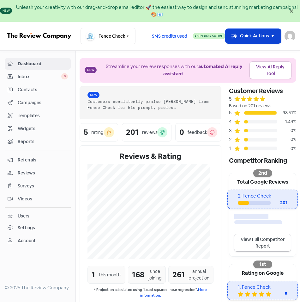 This screenshot has width=300, height=302. What do you see at coordinates (263, 173) in the screenshot?
I see `div: 2nd` at bounding box center [263, 173].